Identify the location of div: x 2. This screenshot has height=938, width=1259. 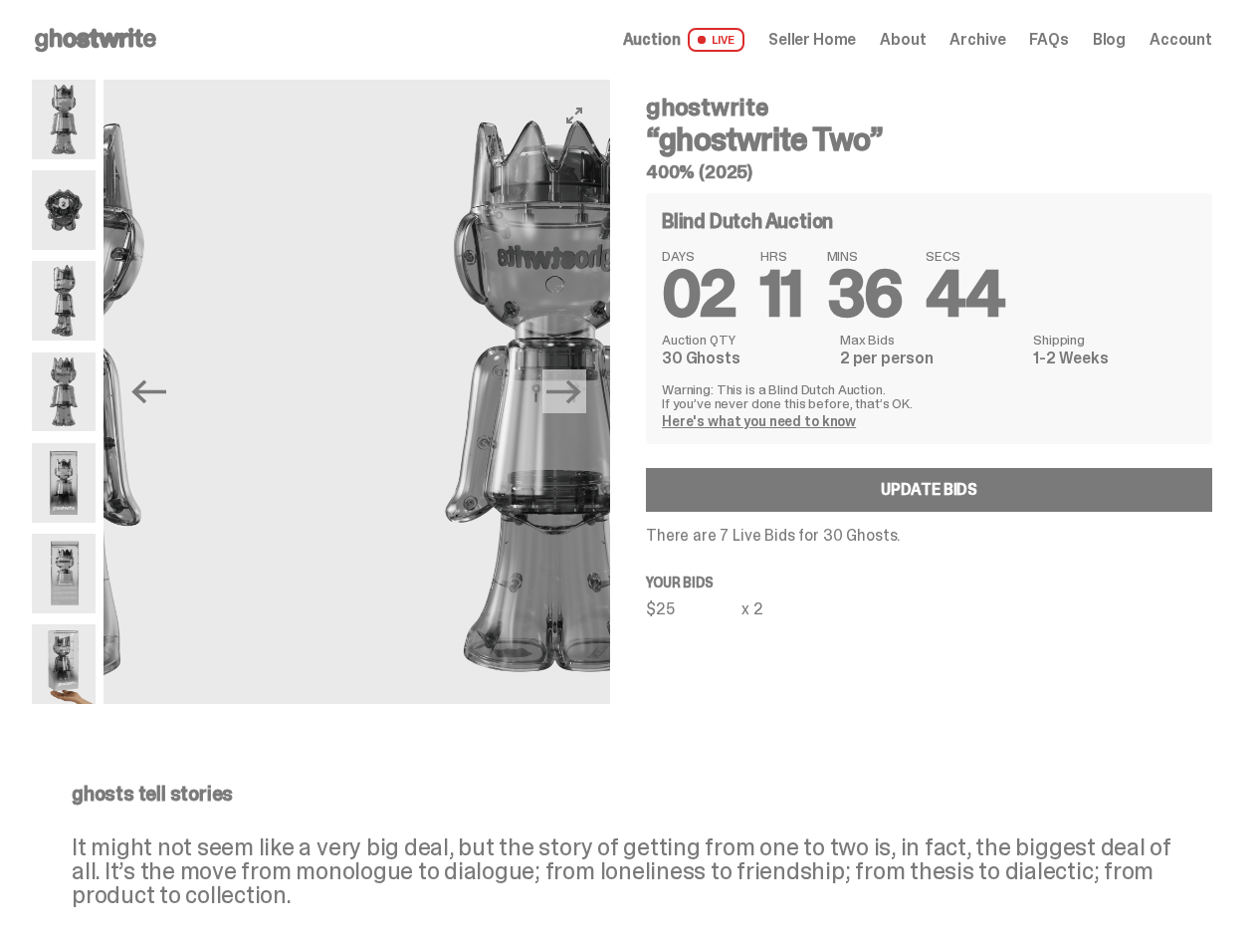
(753, 609).